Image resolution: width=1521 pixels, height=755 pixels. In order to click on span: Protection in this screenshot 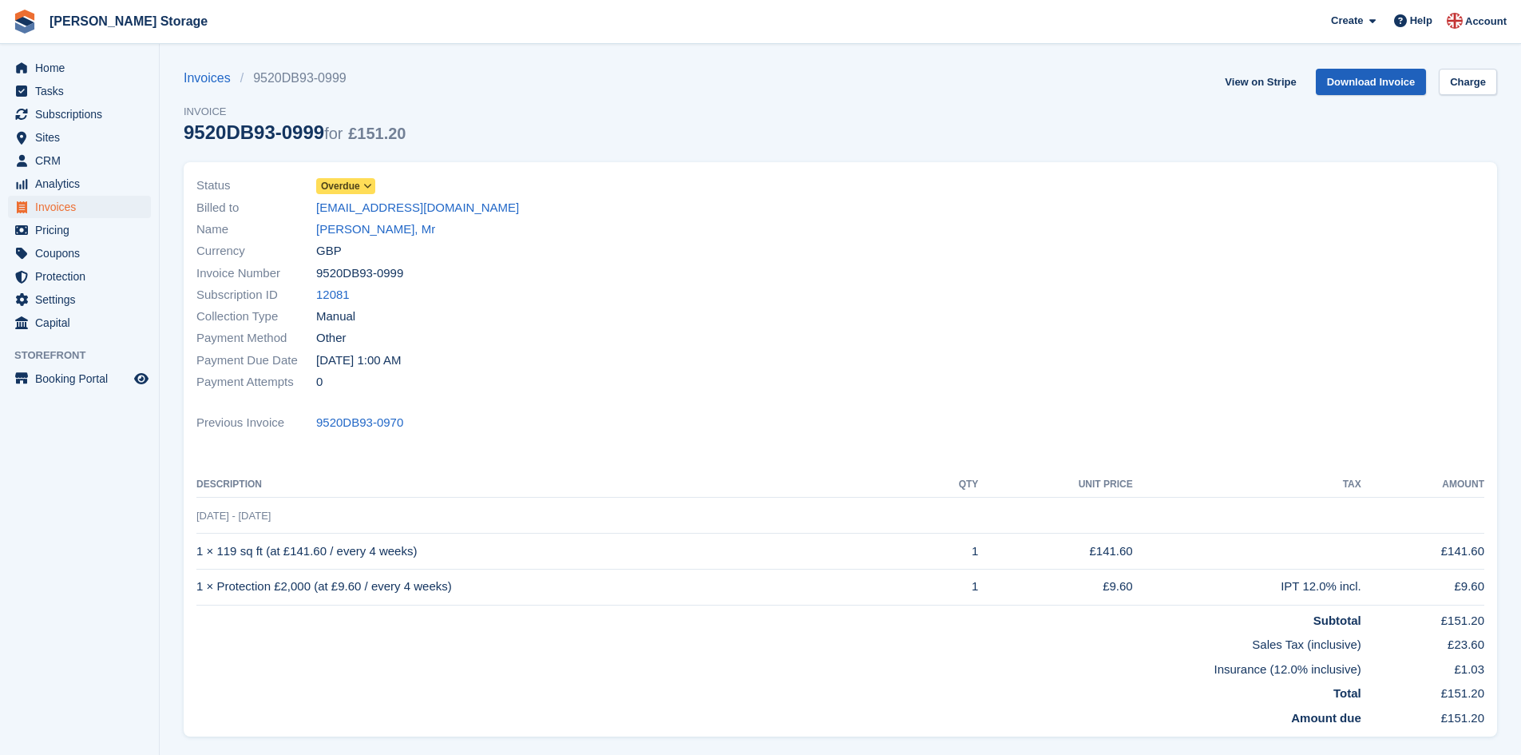, I will do `click(83, 276)`.